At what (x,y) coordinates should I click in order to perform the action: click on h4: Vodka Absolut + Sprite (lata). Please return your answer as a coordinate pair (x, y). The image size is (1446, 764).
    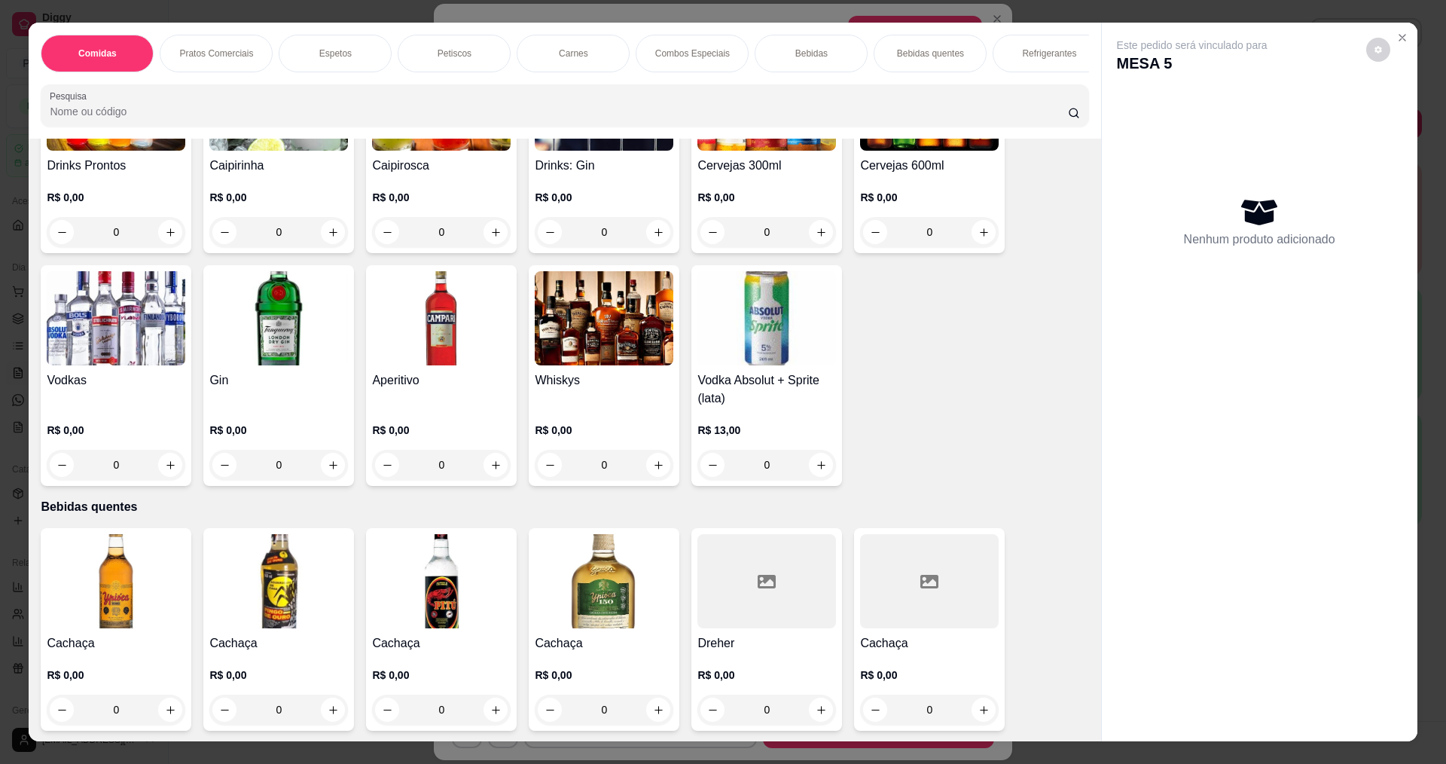
    Looking at the image, I should click on (767, 389).